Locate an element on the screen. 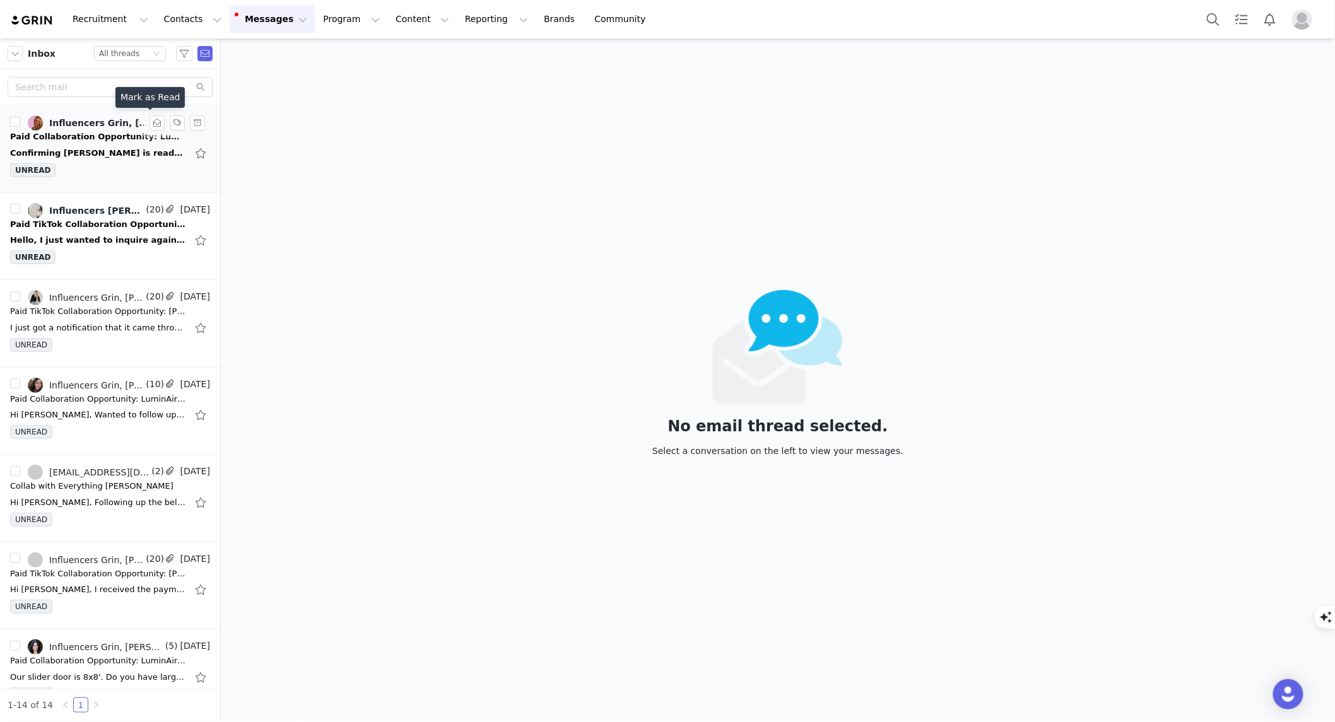 The image size is (1335, 722). i: icon: search is located at coordinates (201, 87).